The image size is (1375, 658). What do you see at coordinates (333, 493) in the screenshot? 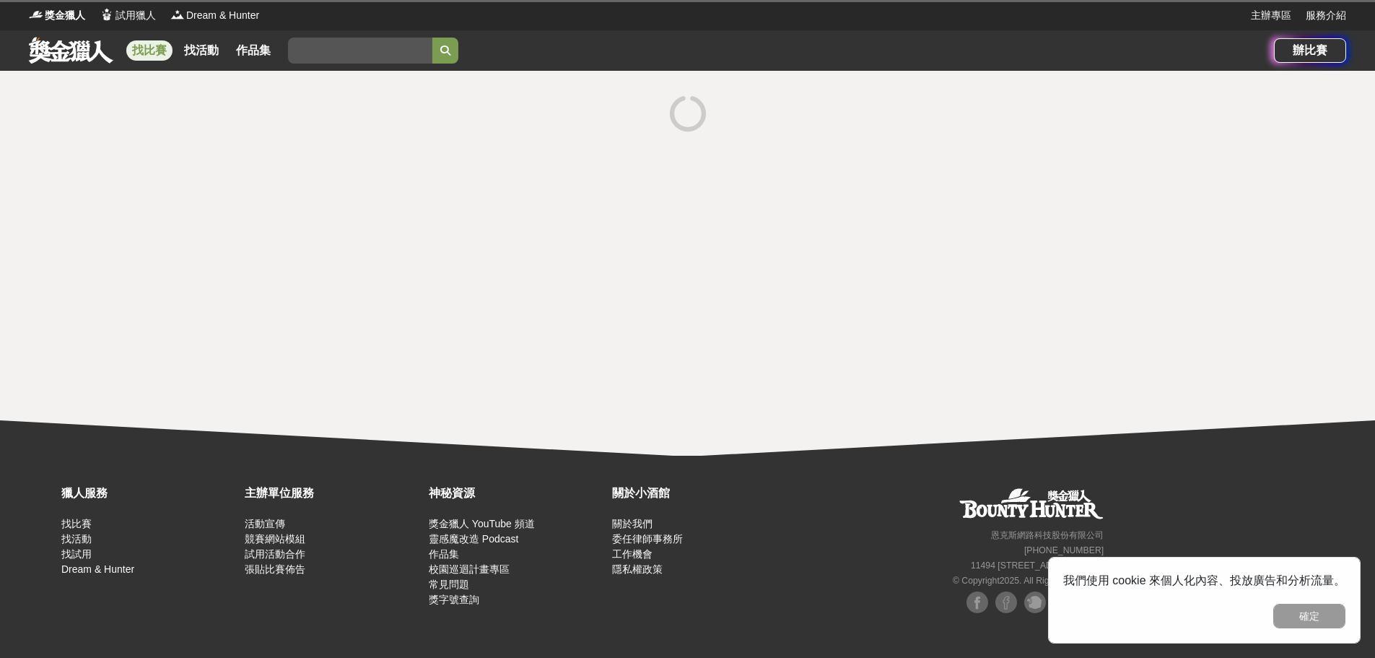
I see `div: 主辦單位服務` at bounding box center [333, 493].